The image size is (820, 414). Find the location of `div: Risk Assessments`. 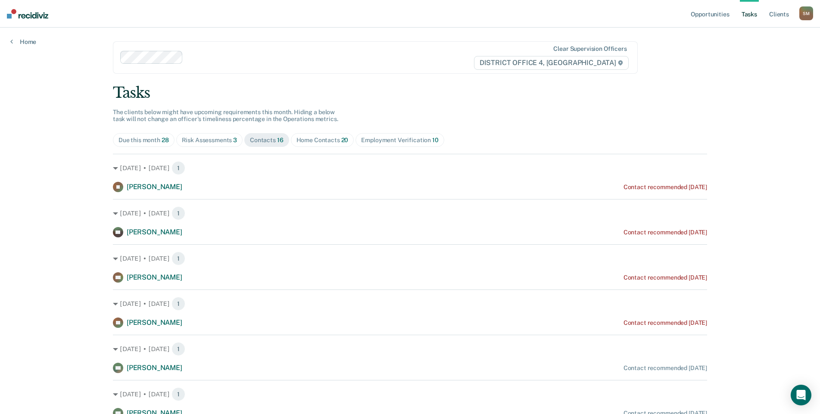

div: Risk Assessments is located at coordinates (209, 140).